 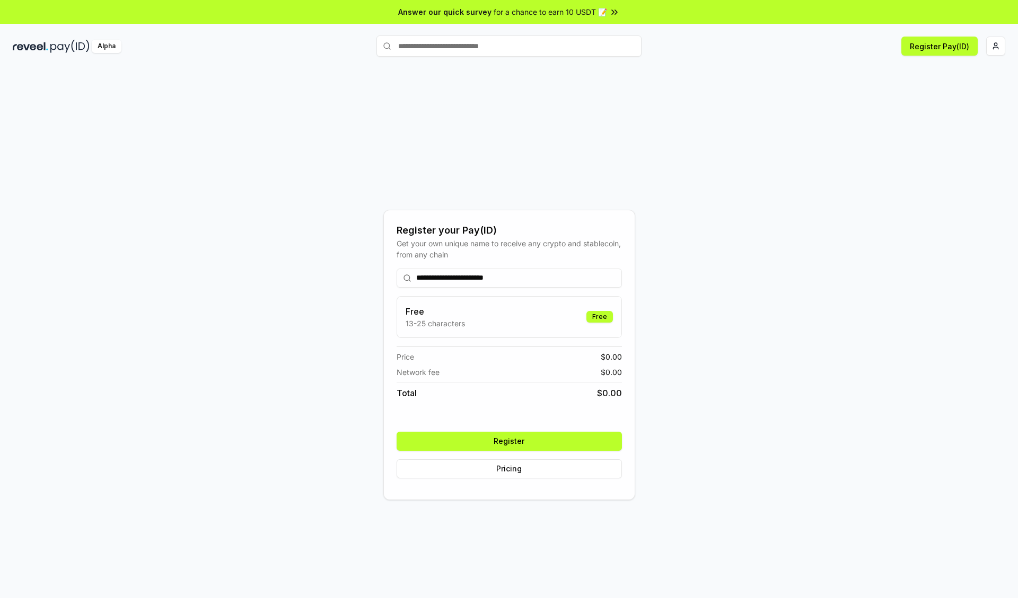 I want to click on h3: Free, so click(x=435, y=312).